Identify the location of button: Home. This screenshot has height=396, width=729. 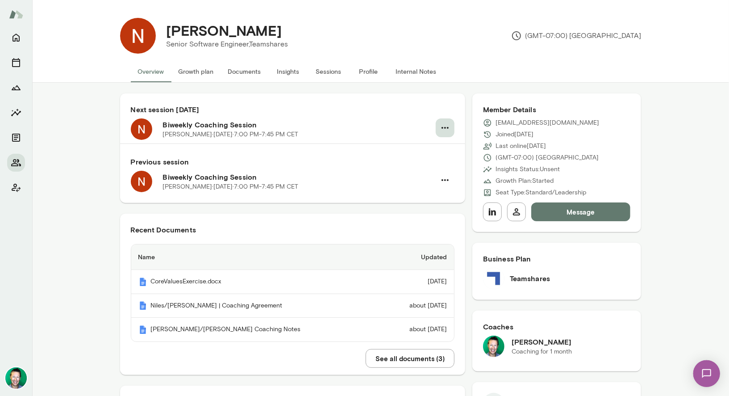
(16, 38).